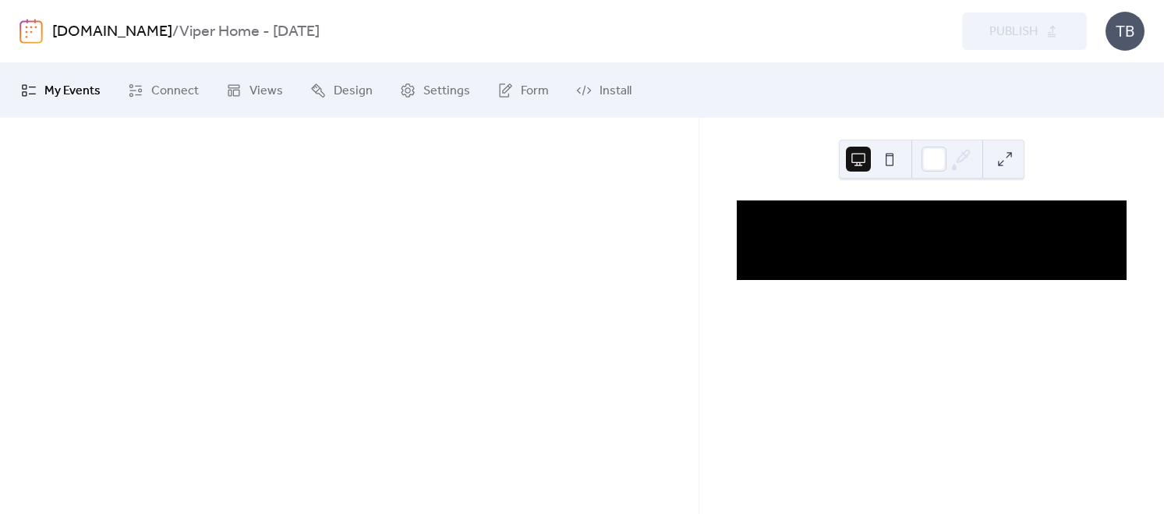 The height and width of the screenshot is (514, 1164). I want to click on a: Form, so click(523, 90).